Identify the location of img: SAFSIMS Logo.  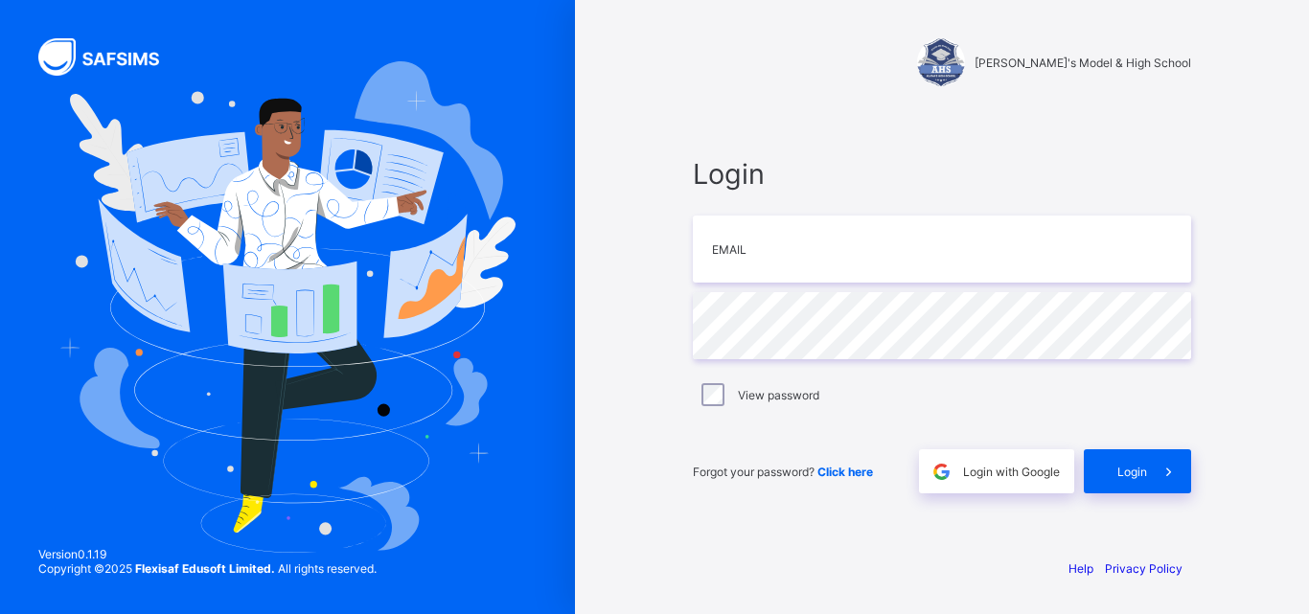
(110, 57).